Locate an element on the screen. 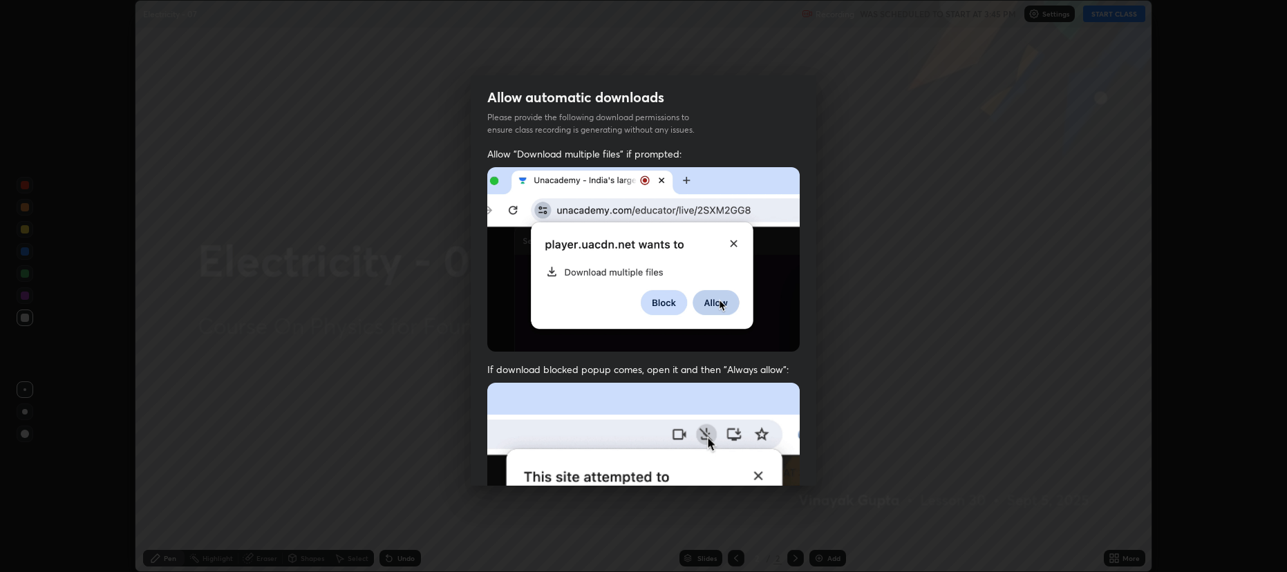  p: Please provide the following download permissions to ensure class recording is generating without... is located at coordinates (599, 124).